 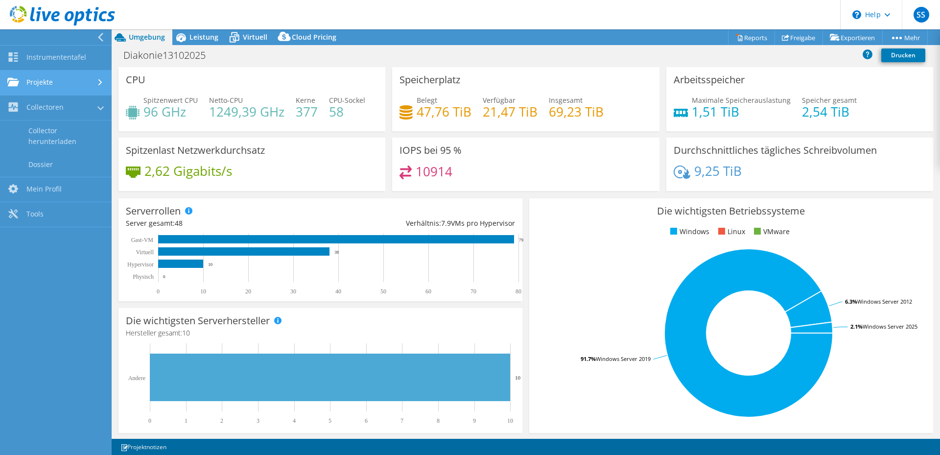 I want to click on h4: 1,51 TiB, so click(x=741, y=112).